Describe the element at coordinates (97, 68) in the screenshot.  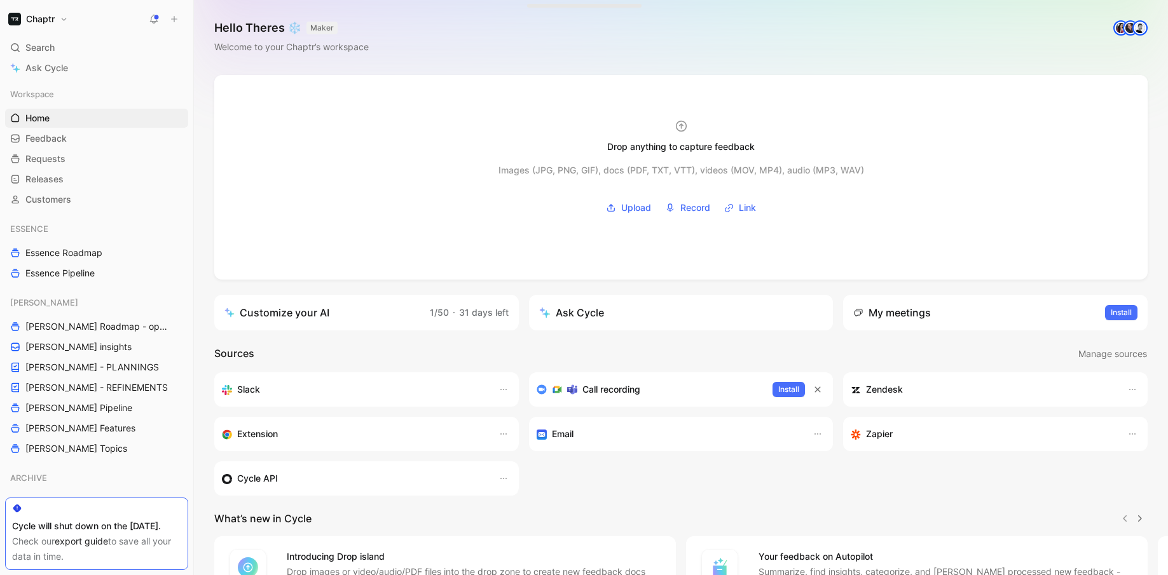
I see `a: Ask Cycle` at that location.